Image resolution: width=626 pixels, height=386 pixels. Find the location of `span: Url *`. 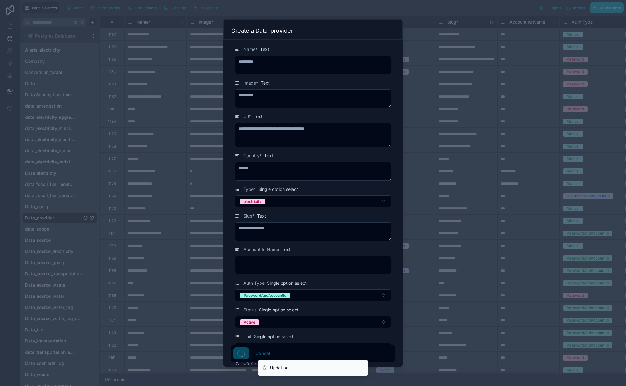

span: Url * is located at coordinates (247, 117).